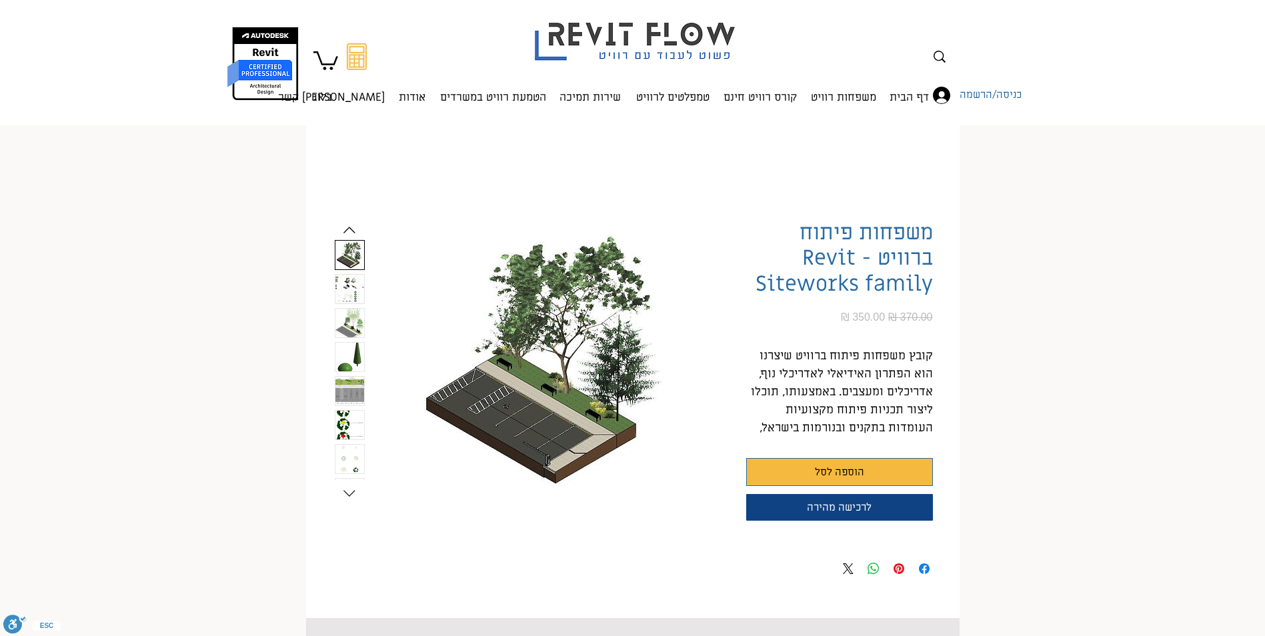 The image size is (1265, 636). What do you see at coordinates (263, 63) in the screenshot?
I see `img: autodesk certified professional in revit for architectural design יונתן אלדד` at bounding box center [263, 63].